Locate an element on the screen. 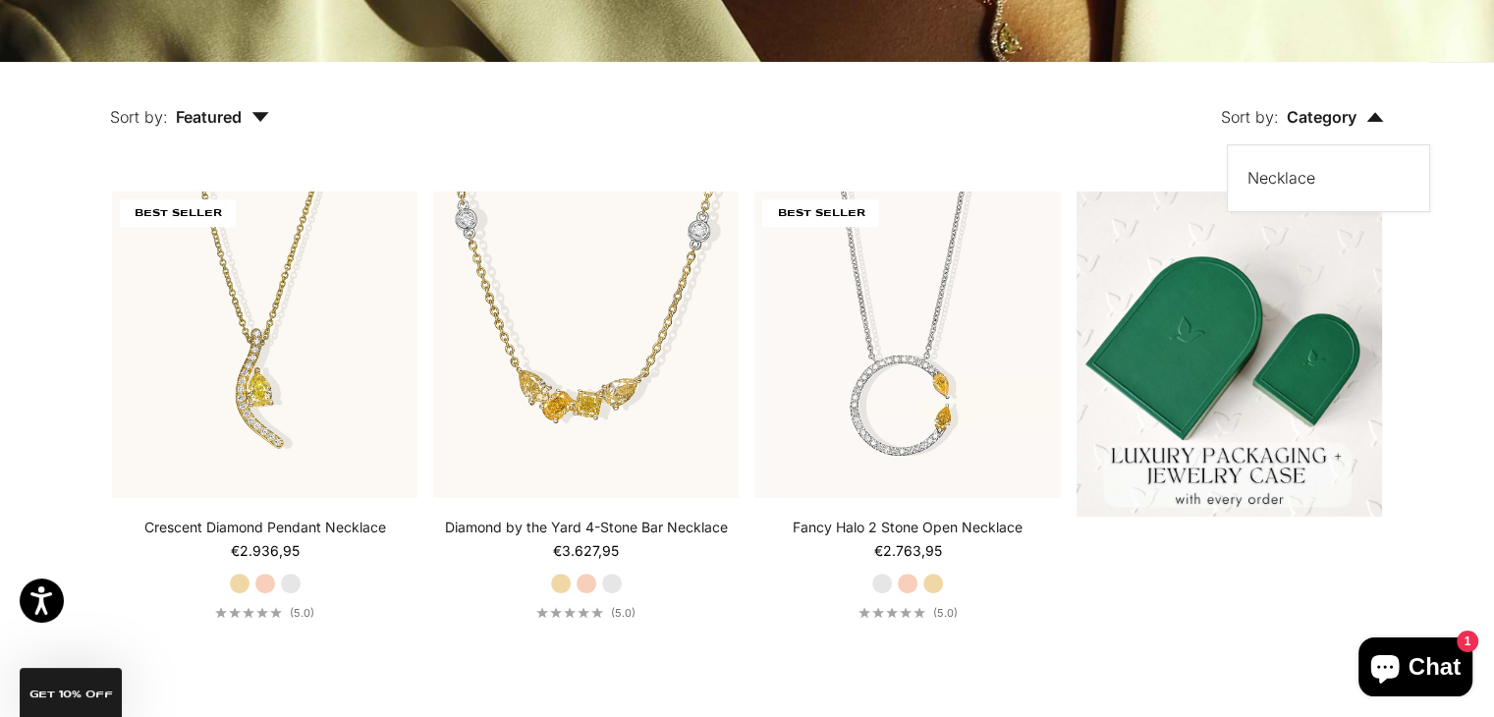  button: Sort by: Category is located at coordinates (1303, 103).